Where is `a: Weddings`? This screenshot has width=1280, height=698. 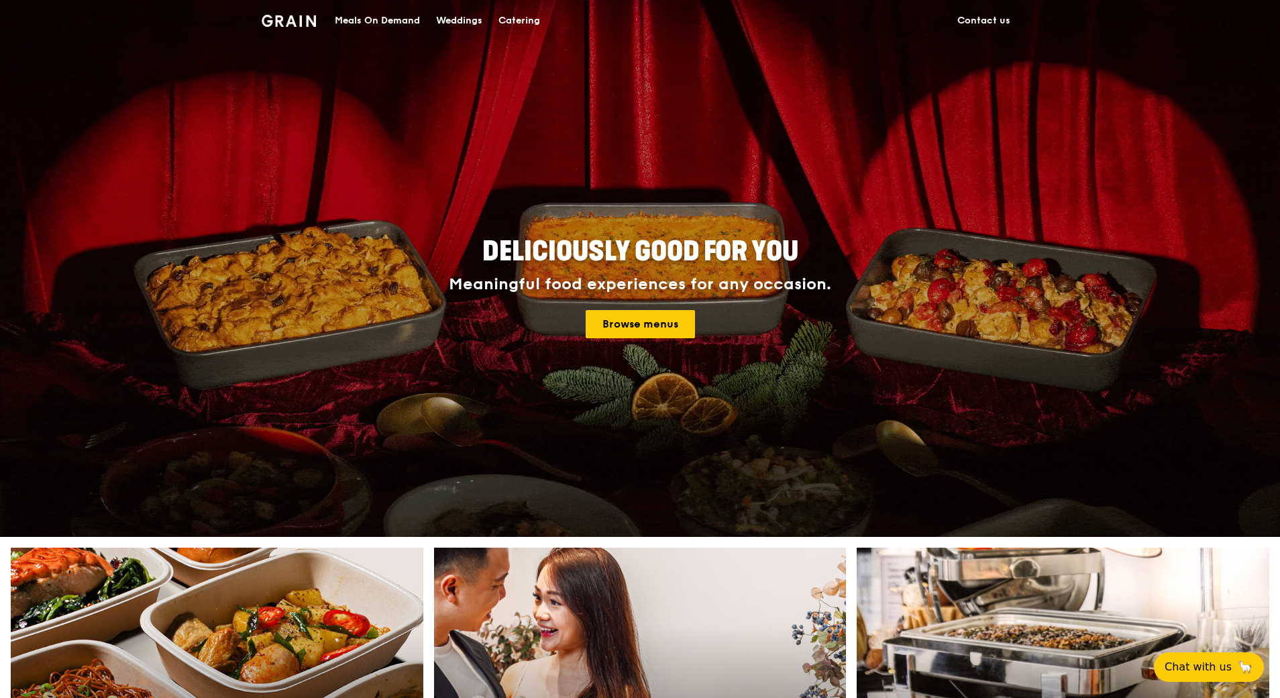
a: Weddings is located at coordinates (459, 21).